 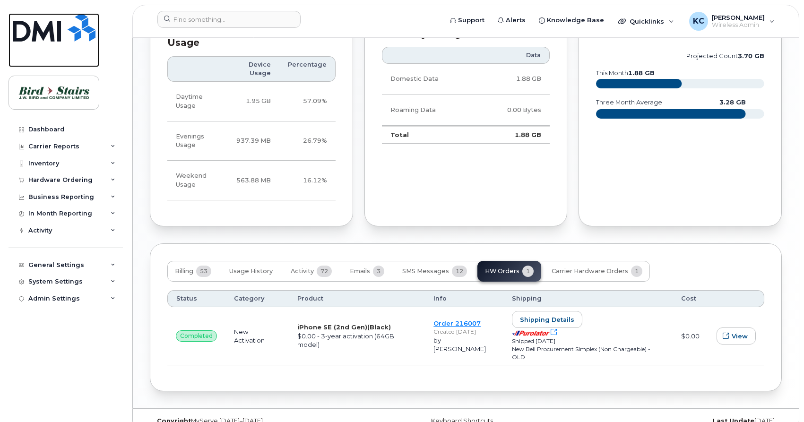 What do you see at coordinates (204, 271) in the screenshot?
I see `span: 53` at bounding box center [204, 271].